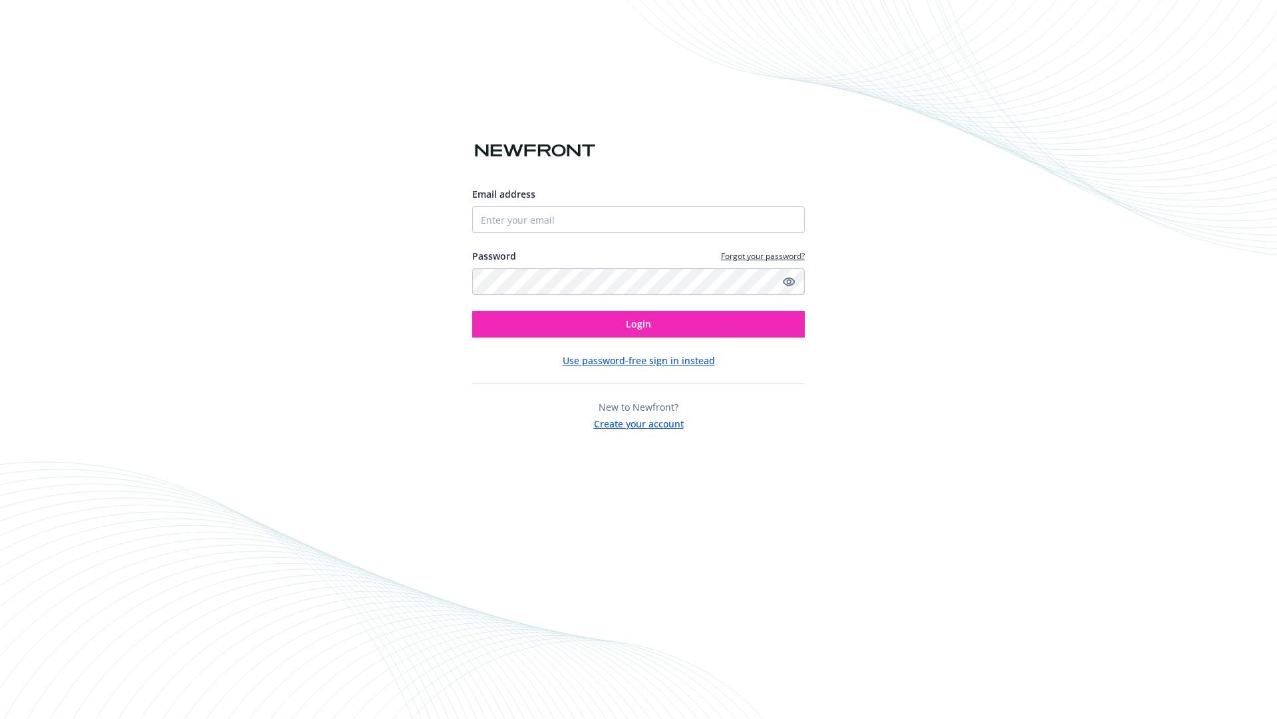 This screenshot has height=719, width=1277. I want to click on span: New to Newfront?, so click(639, 407).